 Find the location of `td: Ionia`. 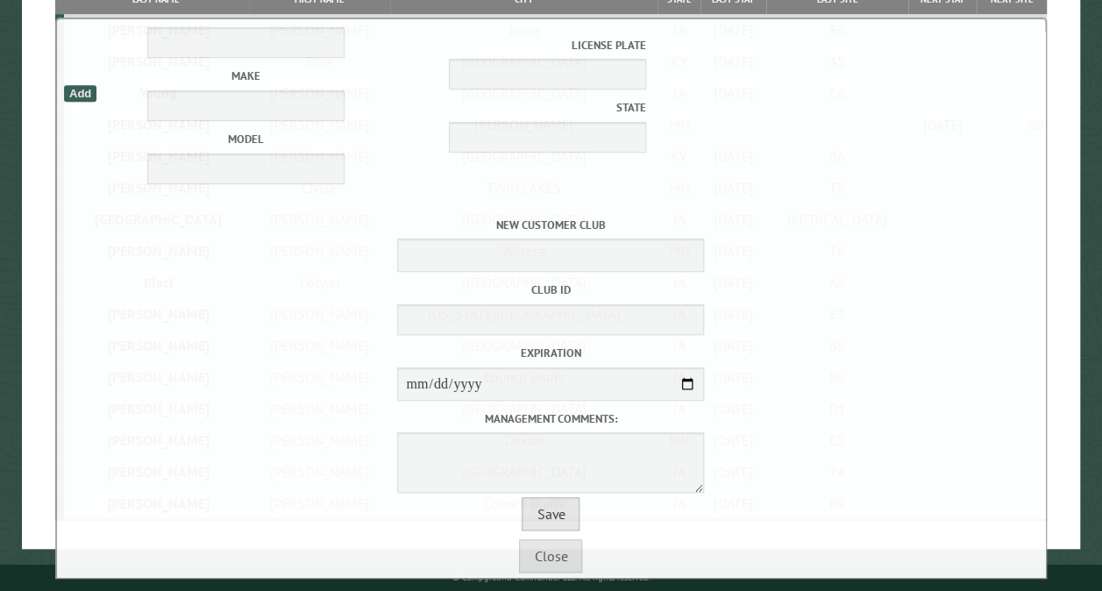

td: Ionia is located at coordinates (524, 30).